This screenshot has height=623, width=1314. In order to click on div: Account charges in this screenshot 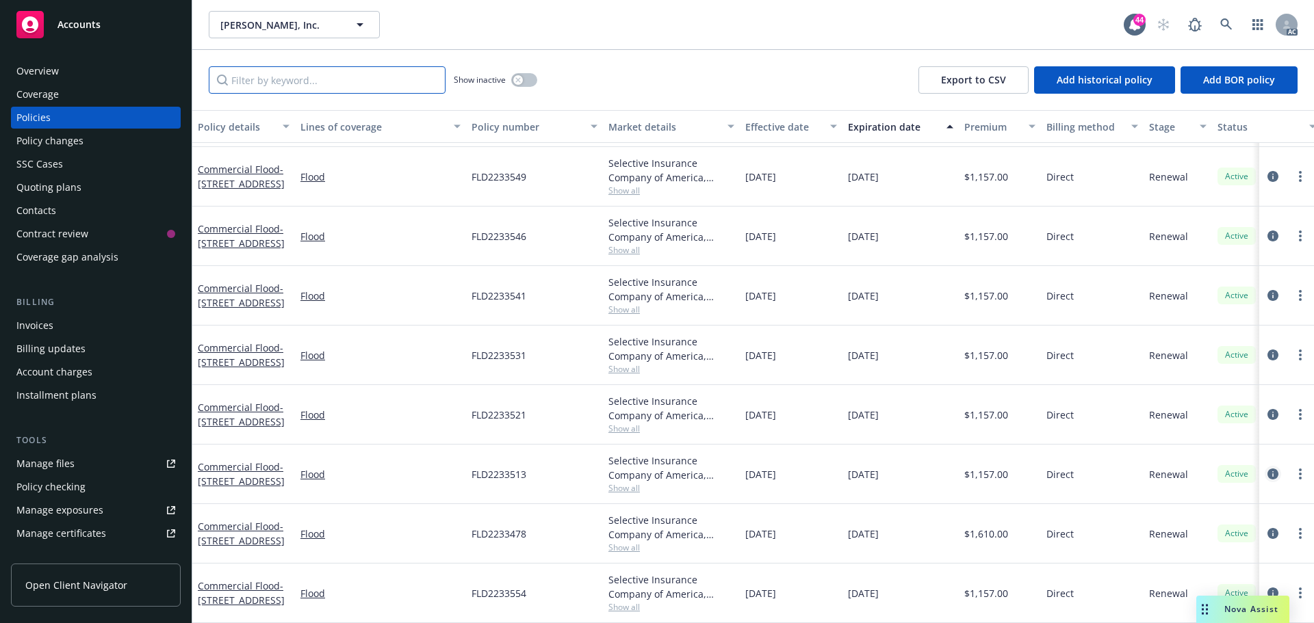, I will do `click(54, 372)`.